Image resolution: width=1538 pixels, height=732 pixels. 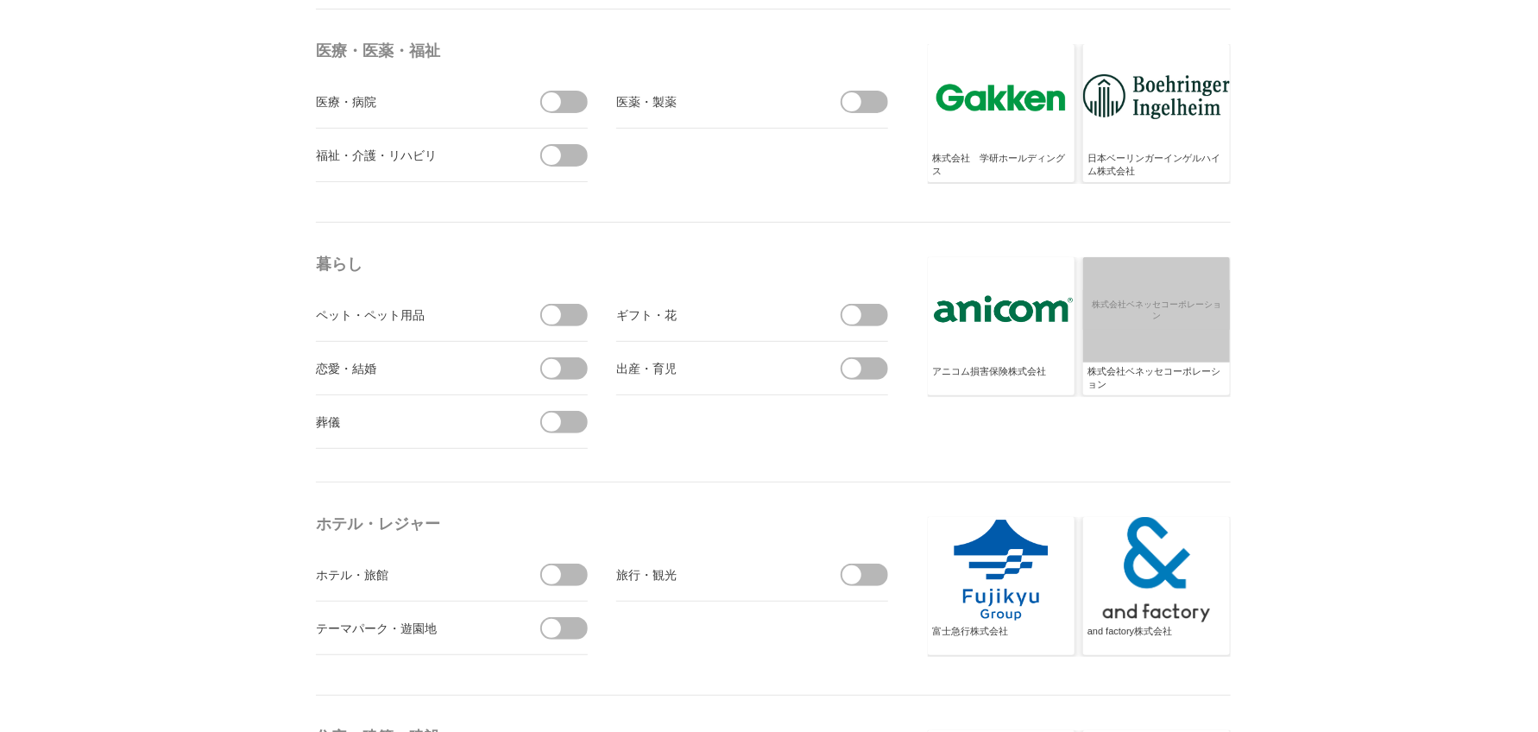 What do you see at coordinates (1001, 379) in the screenshot?
I see `div: アニコム損害保険株式会社` at bounding box center [1001, 379].